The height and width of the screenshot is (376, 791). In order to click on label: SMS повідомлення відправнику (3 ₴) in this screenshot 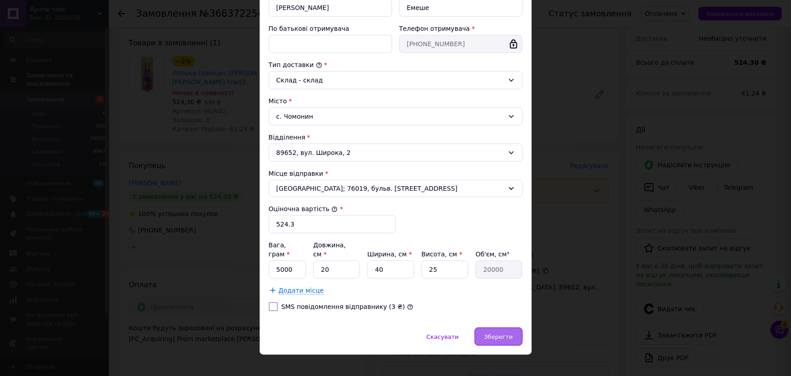, I will do `click(343, 307)`.